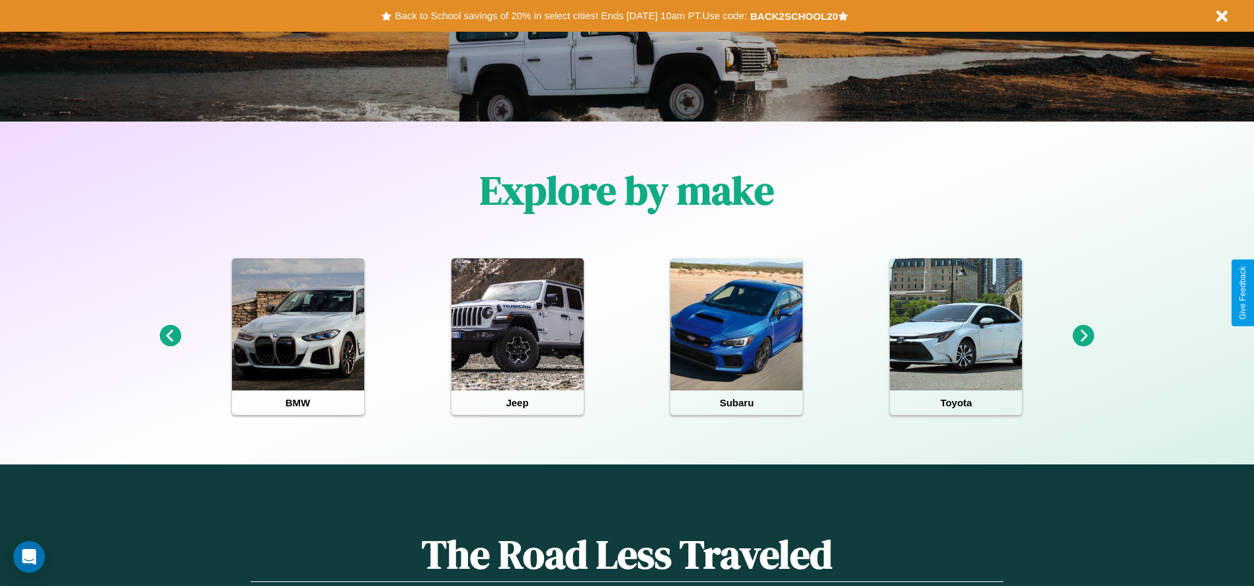 This screenshot has width=1254, height=586. What do you see at coordinates (794, 16) in the screenshot?
I see `b: BACK2SCHOOL20` at bounding box center [794, 16].